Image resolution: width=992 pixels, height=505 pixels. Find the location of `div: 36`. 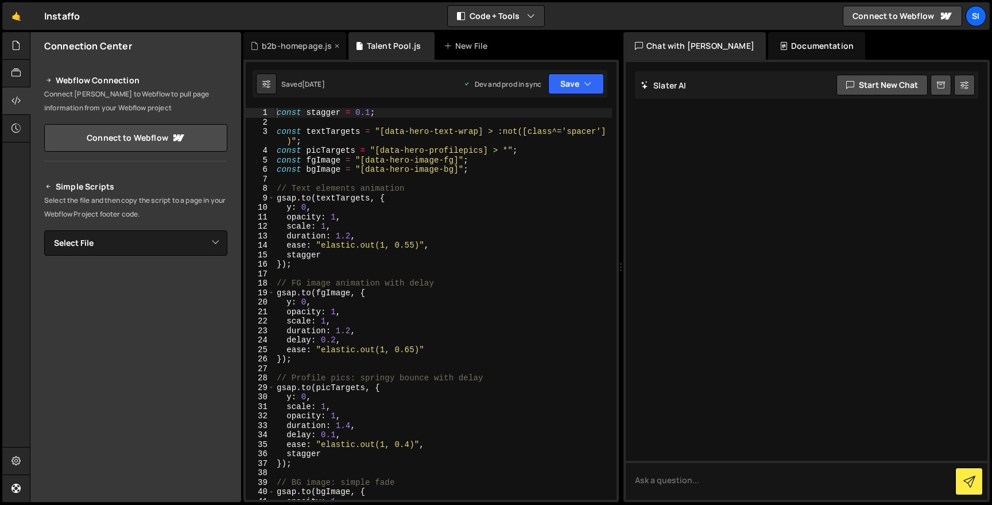

div: 36 is located at coordinates (260, 454).